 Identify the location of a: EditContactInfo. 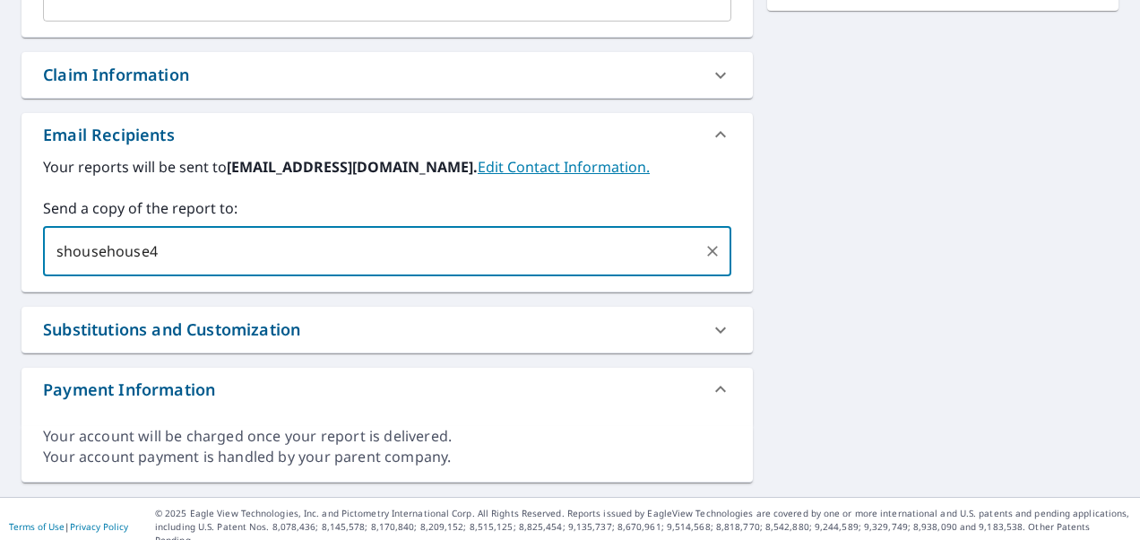
(564, 167).